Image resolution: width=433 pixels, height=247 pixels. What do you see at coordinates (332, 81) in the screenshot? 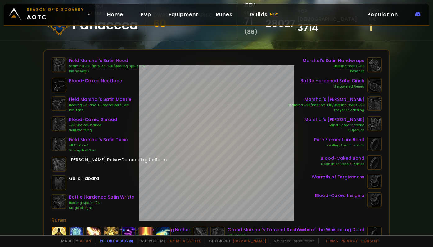
I see `div: Battle Hardened Satin Cinch` at bounding box center [332, 81].